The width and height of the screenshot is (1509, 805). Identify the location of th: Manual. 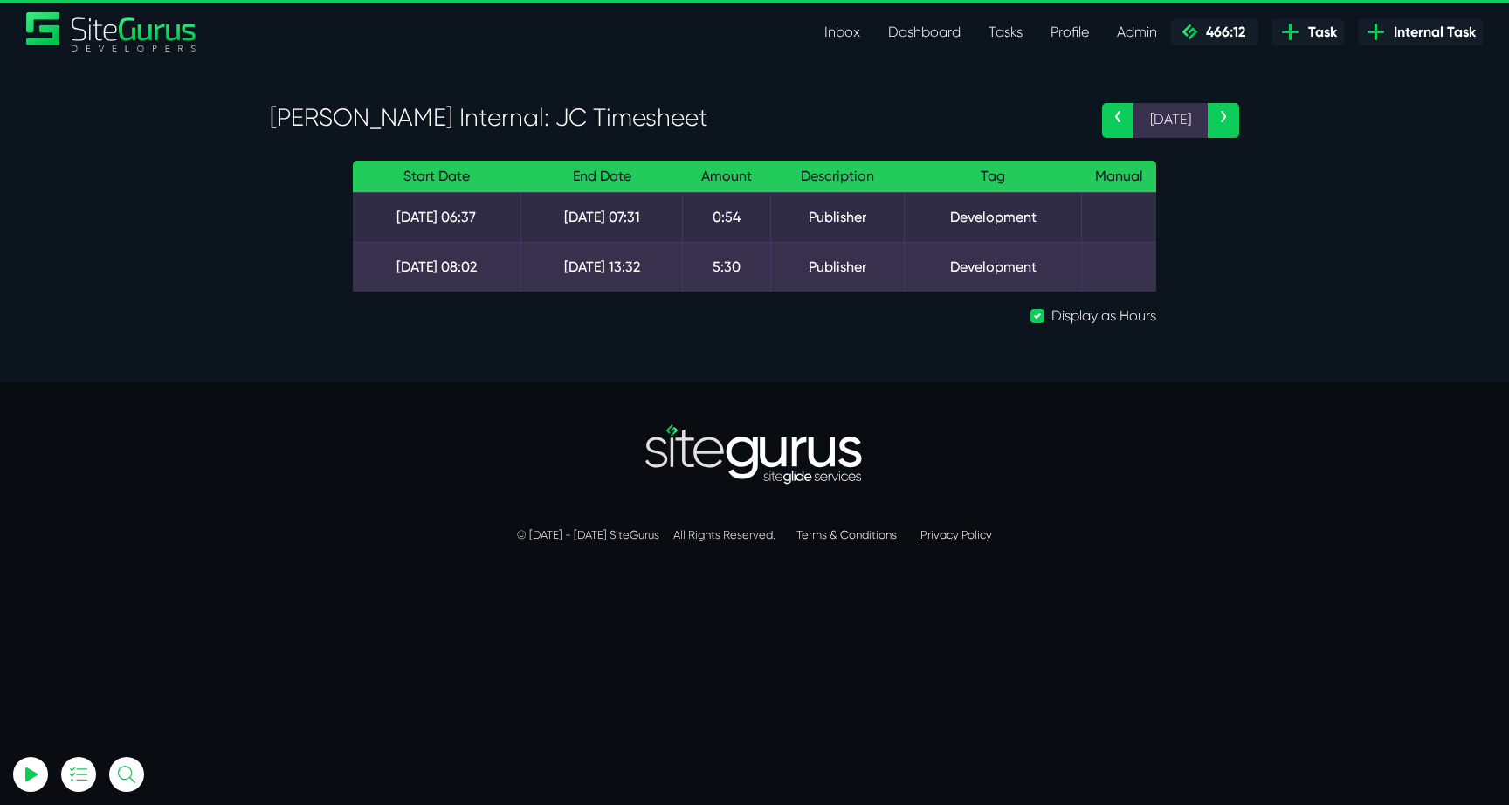
(1119, 176).